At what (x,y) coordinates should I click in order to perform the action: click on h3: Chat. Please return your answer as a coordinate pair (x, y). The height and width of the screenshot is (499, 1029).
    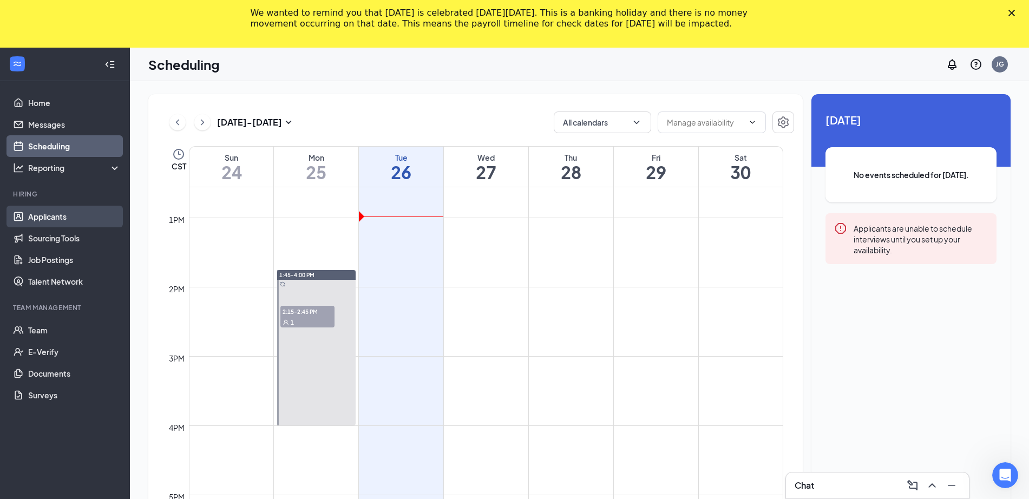
    Looking at the image, I should click on (804, 485).